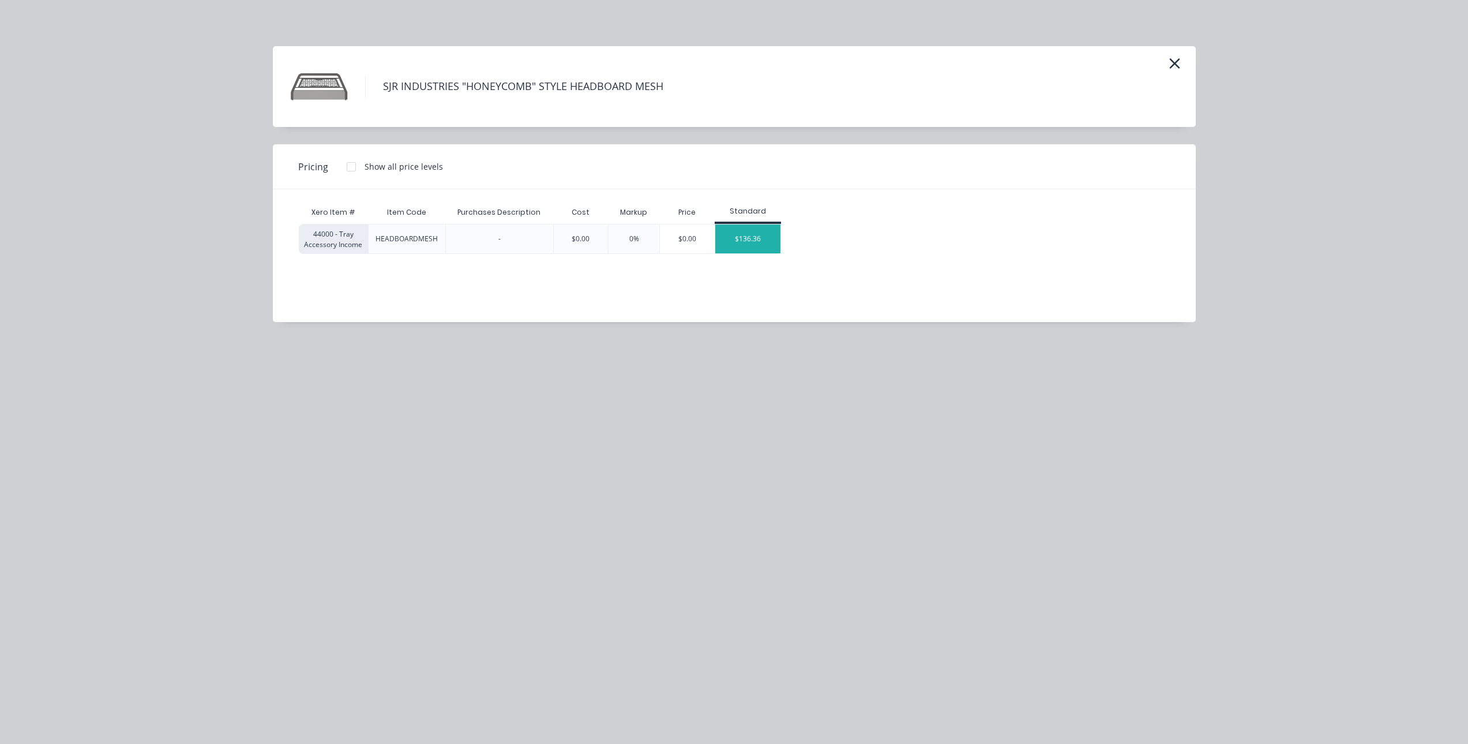 This screenshot has width=1468, height=744. I want to click on div: HEADBOARDMESH, so click(407, 239).